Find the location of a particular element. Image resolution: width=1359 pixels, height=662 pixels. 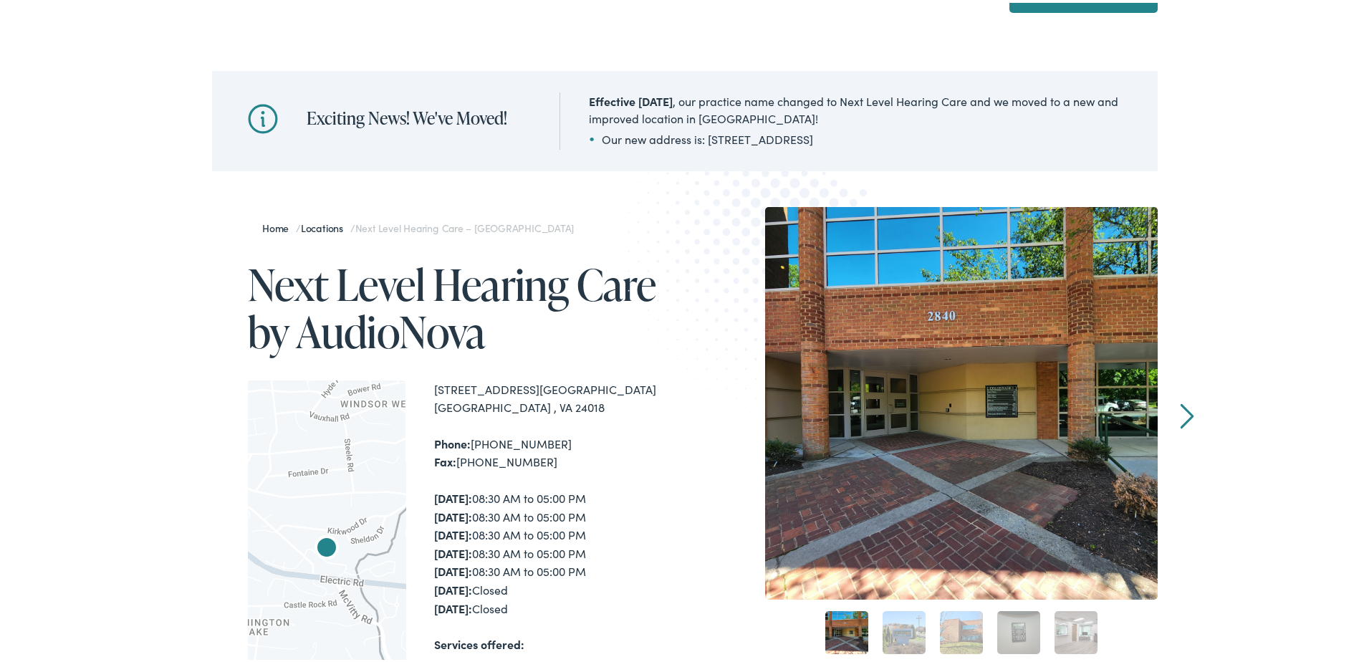

a: 1 is located at coordinates (847, 630).